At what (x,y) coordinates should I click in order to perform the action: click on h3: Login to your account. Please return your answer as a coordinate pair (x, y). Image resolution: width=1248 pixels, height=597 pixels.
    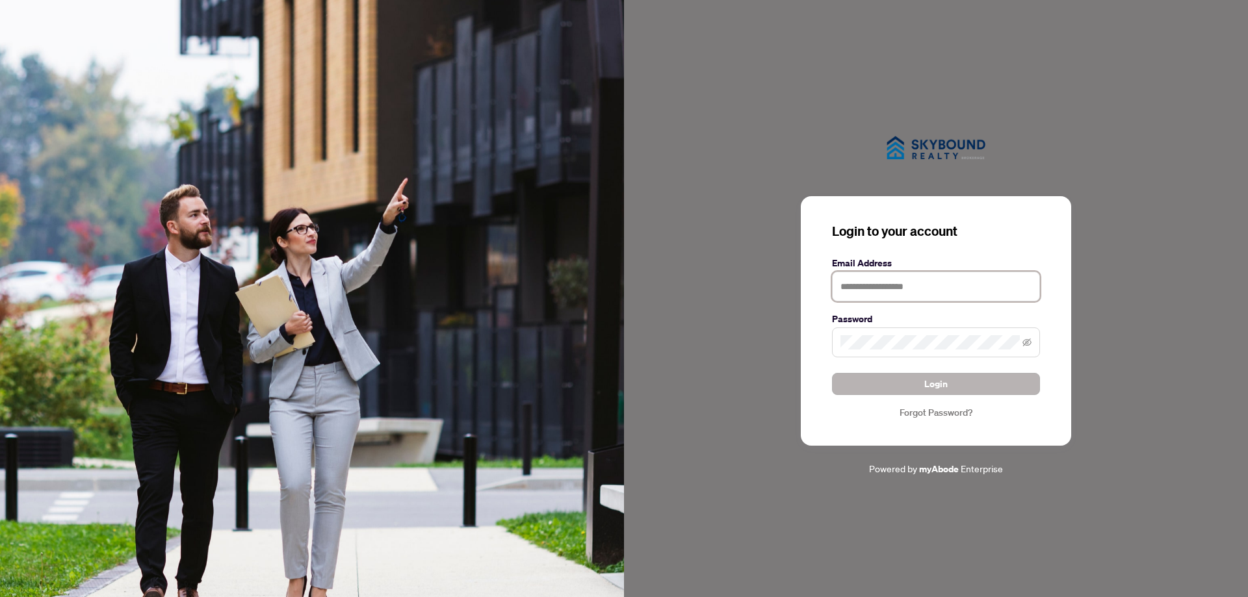
    Looking at the image, I should click on (936, 231).